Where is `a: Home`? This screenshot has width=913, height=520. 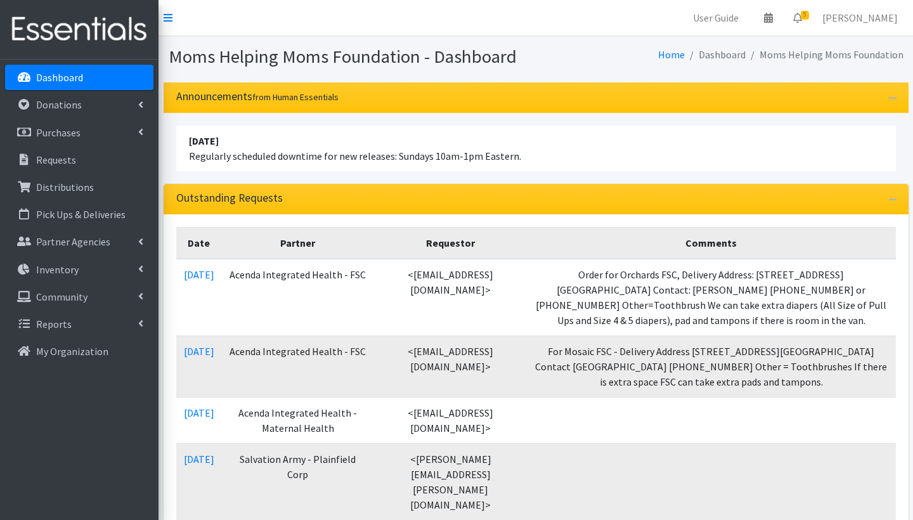
a: Home is located at coordinates (671, 55).